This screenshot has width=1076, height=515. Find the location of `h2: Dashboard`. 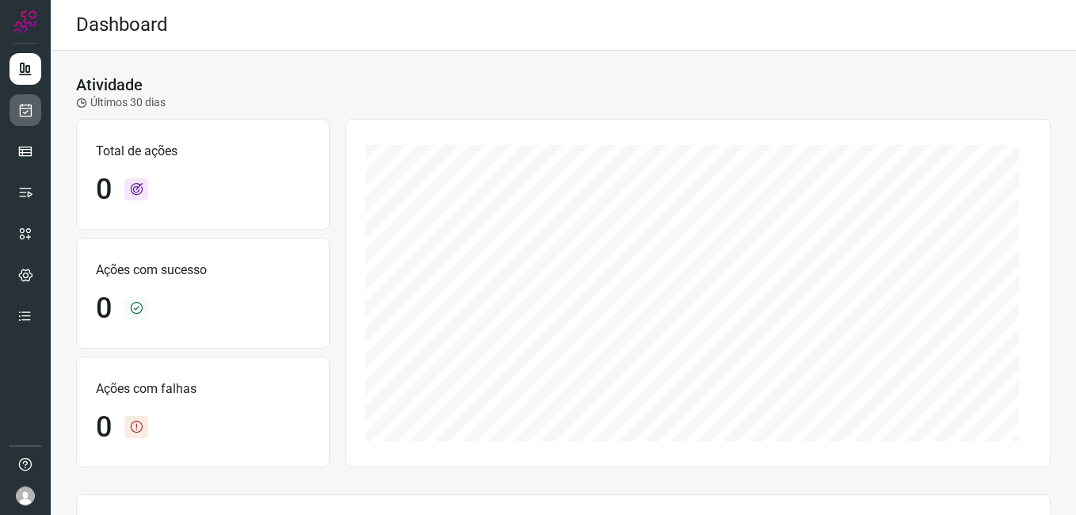

h2: Dashboard is located at coordinates (122, 25).